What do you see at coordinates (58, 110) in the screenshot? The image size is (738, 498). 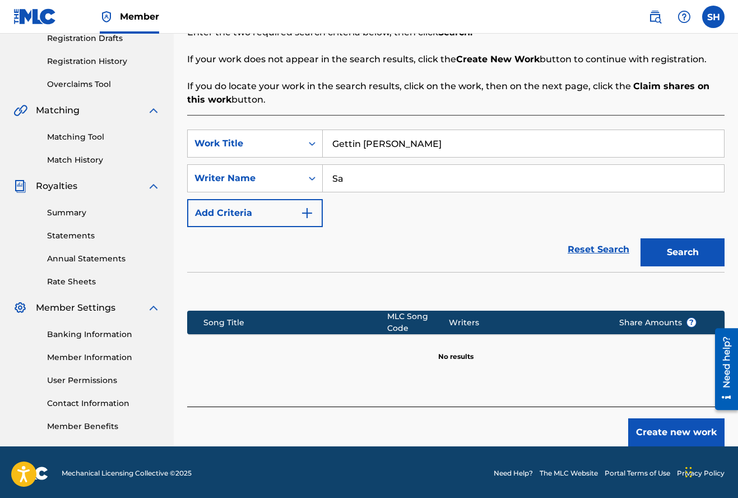 I see `span: Matching` at bounding box center [58, 110].